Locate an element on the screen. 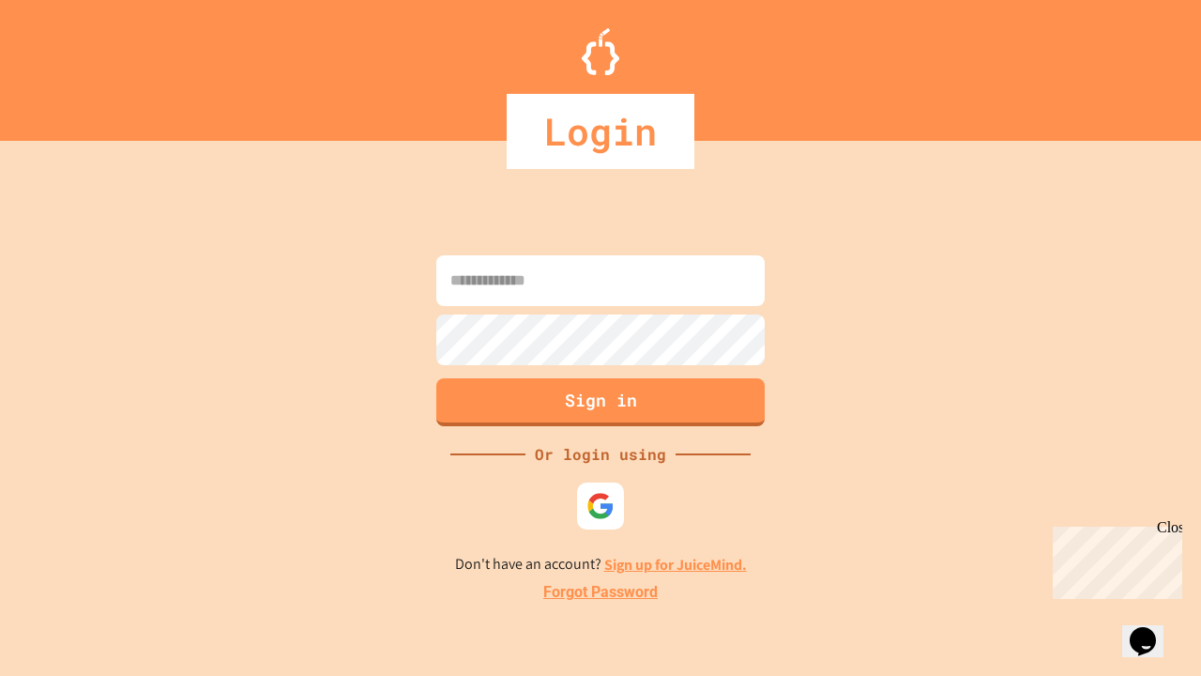 The width and height of the screenshot is (1201, 676). a: Sign up for JuiceMind. is located at coordinates (676, 564).